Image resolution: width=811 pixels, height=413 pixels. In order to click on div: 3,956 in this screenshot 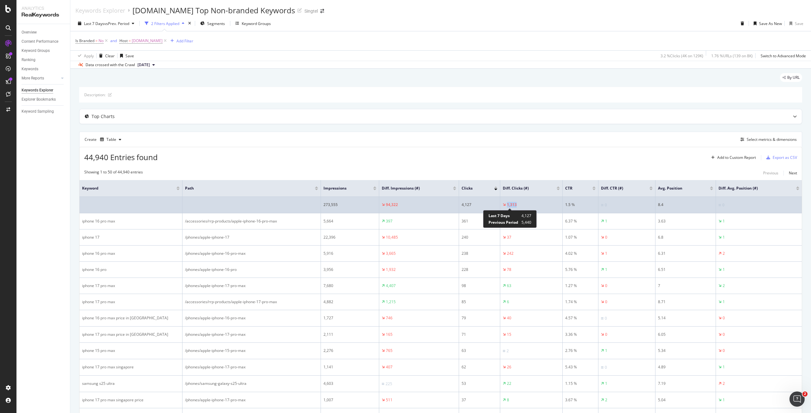, I will do `click(350, 270)`.